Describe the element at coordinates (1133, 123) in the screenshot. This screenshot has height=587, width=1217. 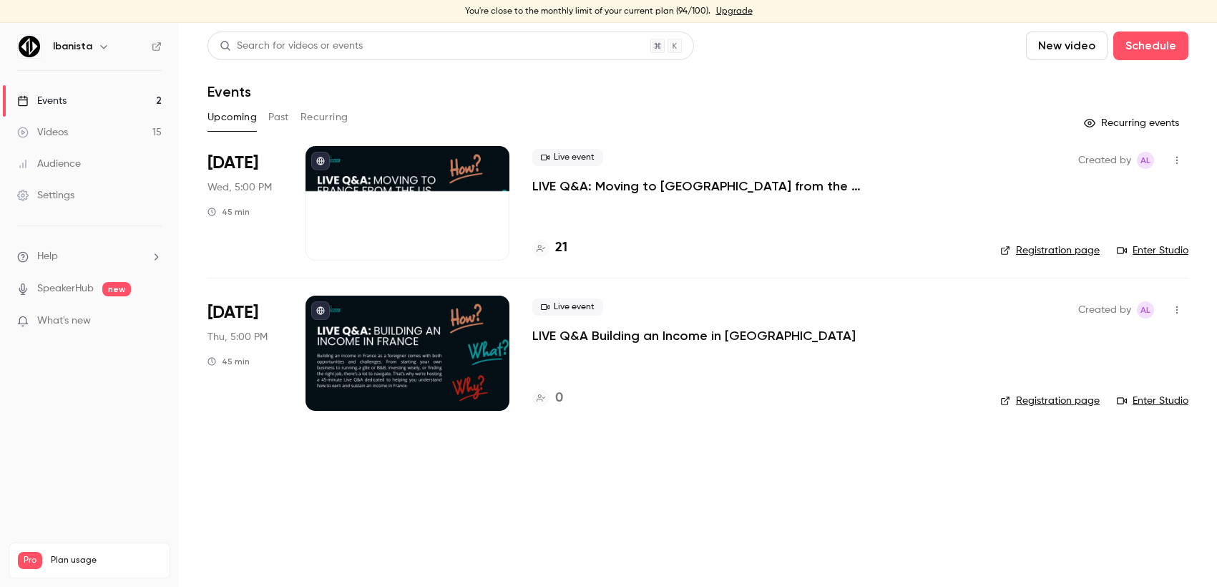
I see `button: Recurring events` at that location.